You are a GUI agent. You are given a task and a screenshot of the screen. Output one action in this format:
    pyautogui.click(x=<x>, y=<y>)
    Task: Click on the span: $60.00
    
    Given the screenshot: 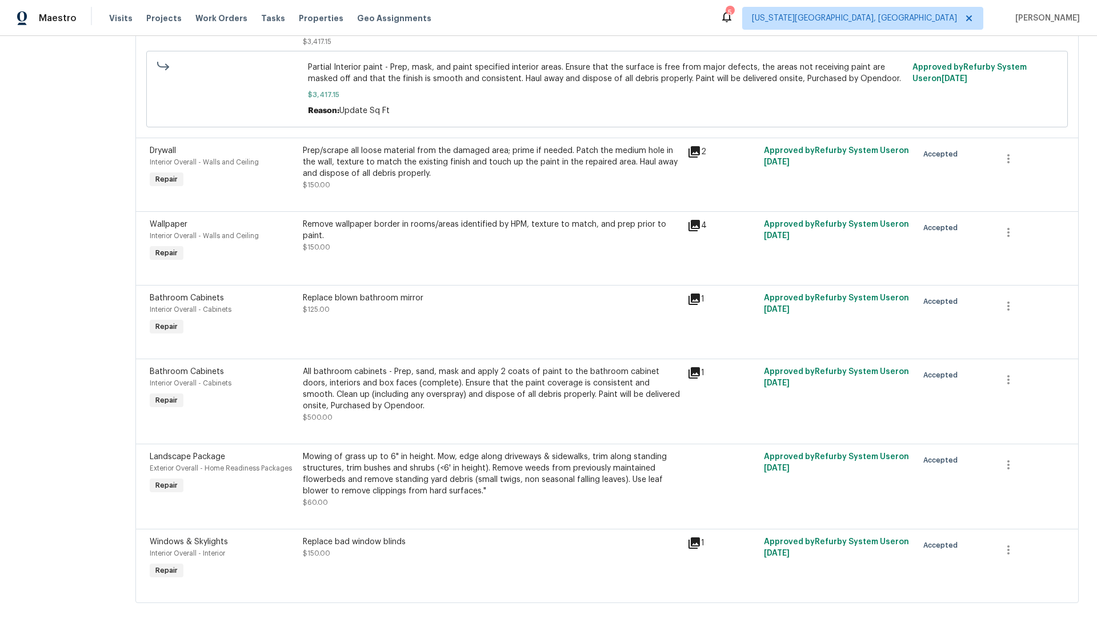 What is the action you would take?
    pyautogui.click(x=315, y=503)
    